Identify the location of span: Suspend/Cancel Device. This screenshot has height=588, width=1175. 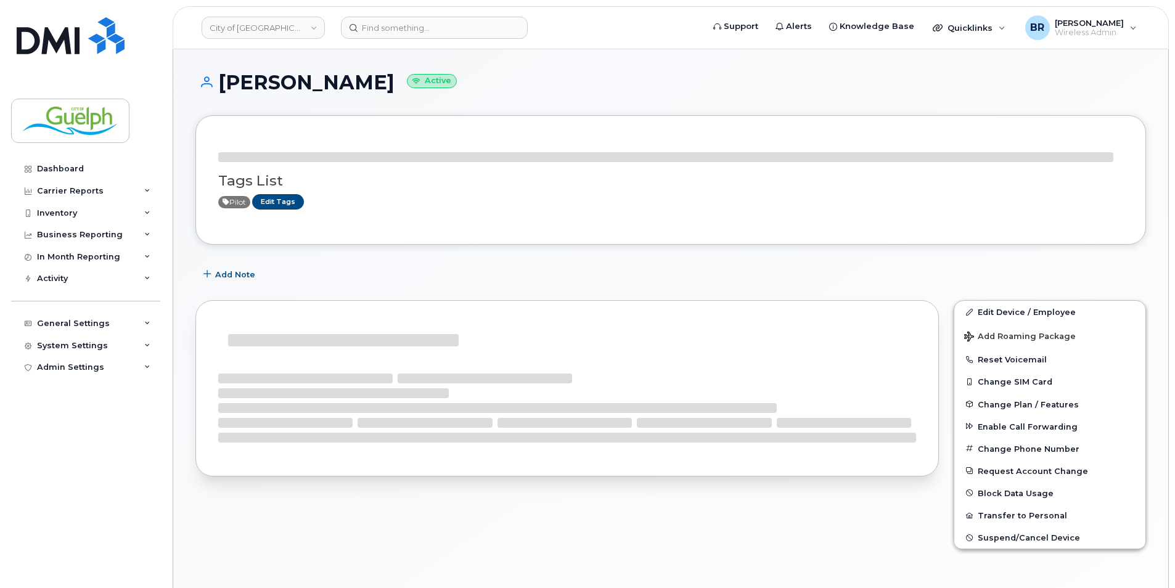
(1029, 538).